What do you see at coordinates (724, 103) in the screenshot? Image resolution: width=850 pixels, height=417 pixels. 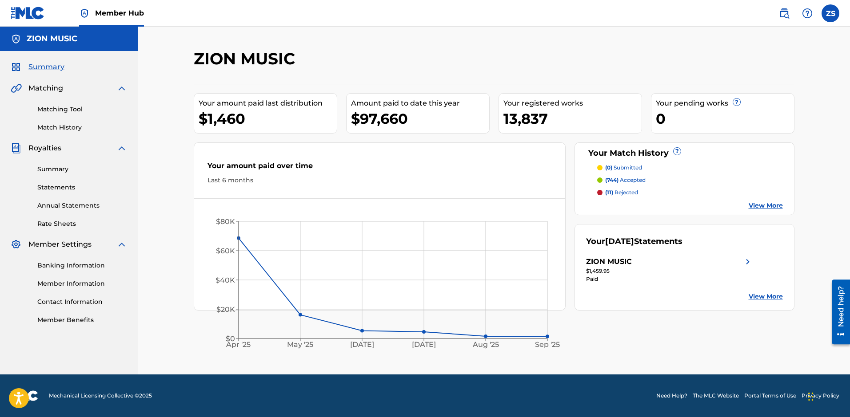 I see `div: Your pending works` at bounding box center [724, 103].